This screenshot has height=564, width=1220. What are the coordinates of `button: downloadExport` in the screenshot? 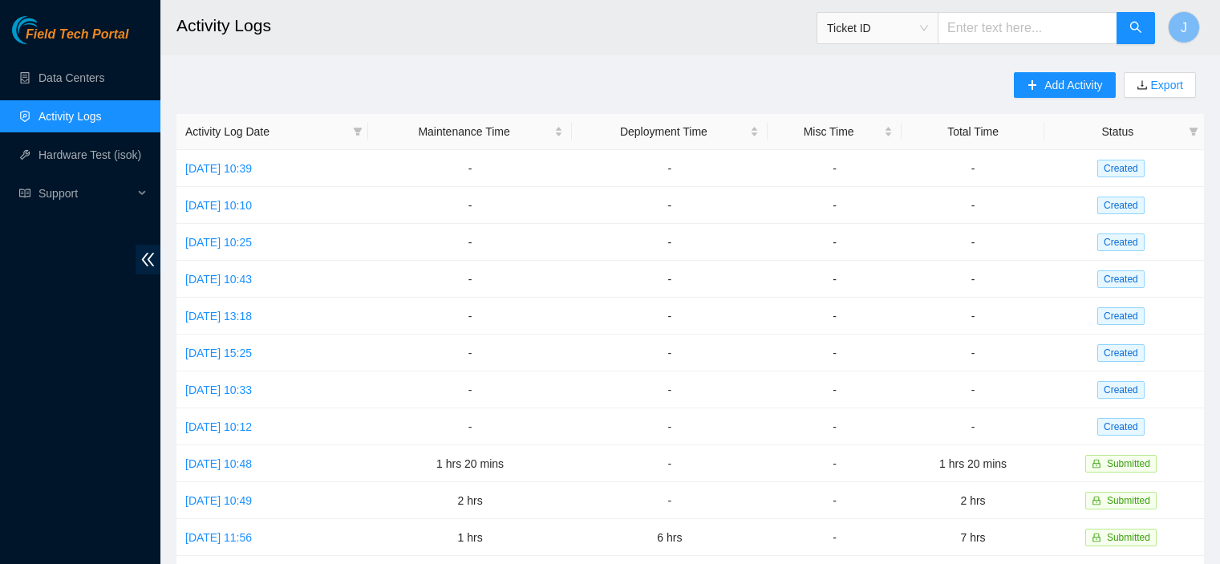 It's located at (1160, 85).